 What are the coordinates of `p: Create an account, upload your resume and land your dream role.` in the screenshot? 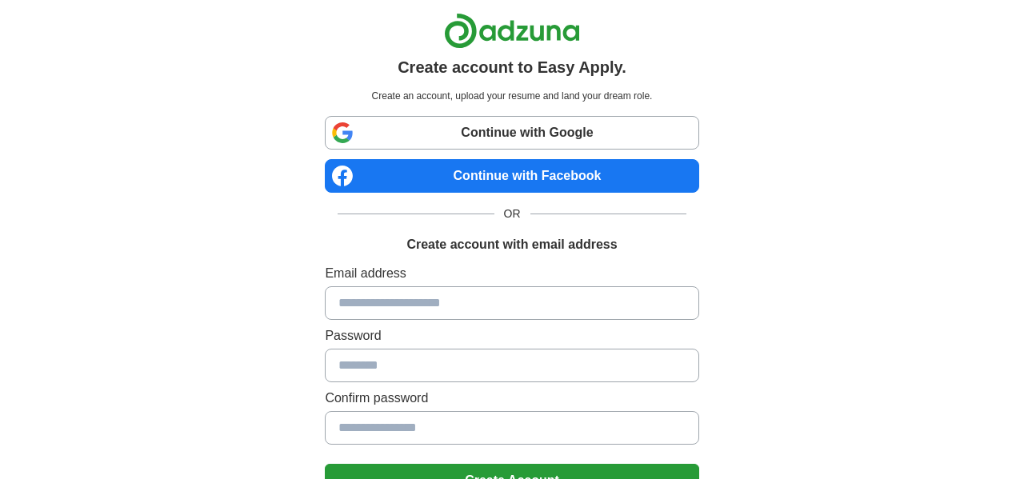 It's located at (511, 96).